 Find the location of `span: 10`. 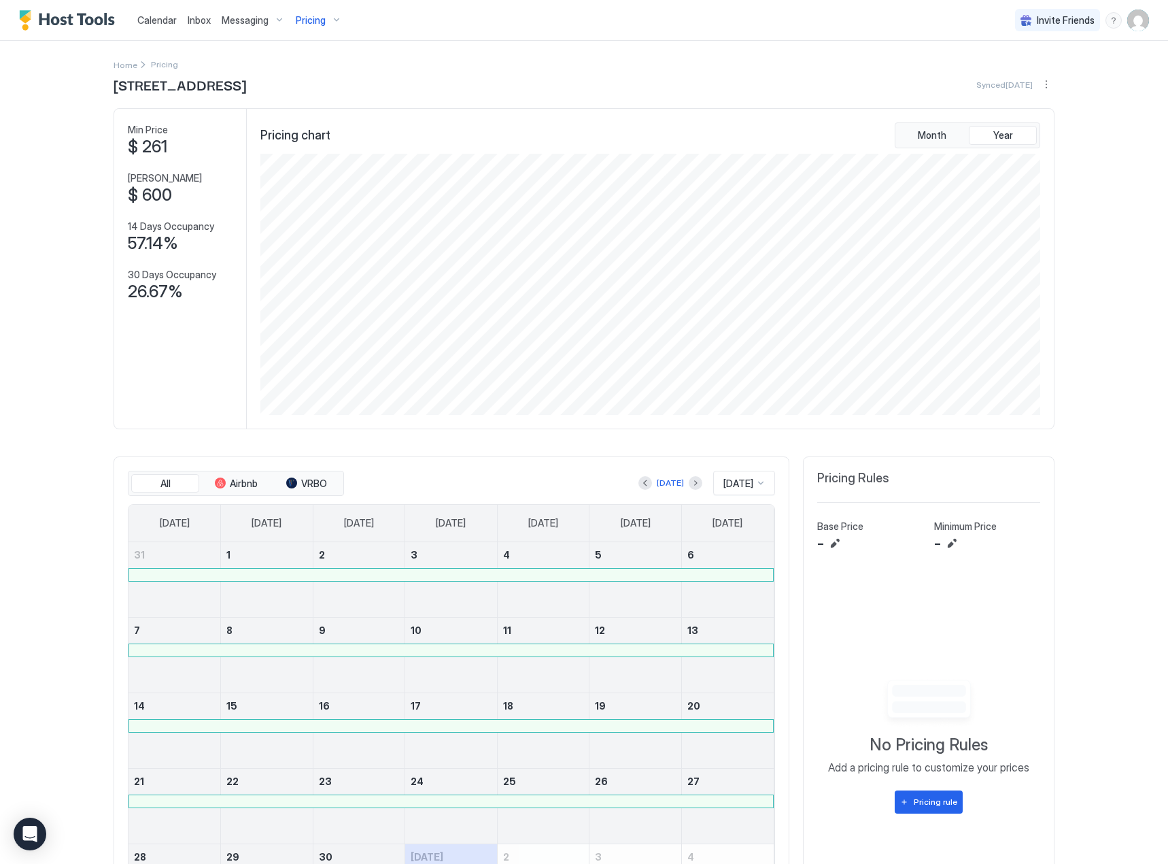

span: 10 is located at coordinates (416, 630).